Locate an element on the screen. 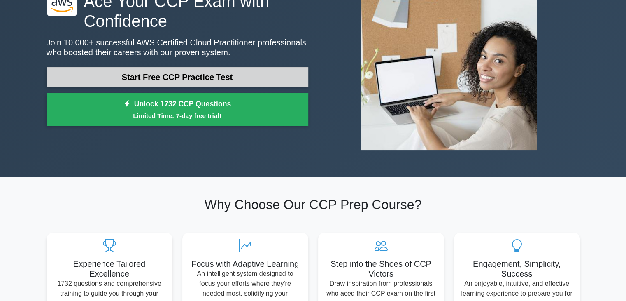 The width and height of the screenshot is (626, 301). h5: Experience Tailored Excellence is located at coordinates (110, 269).